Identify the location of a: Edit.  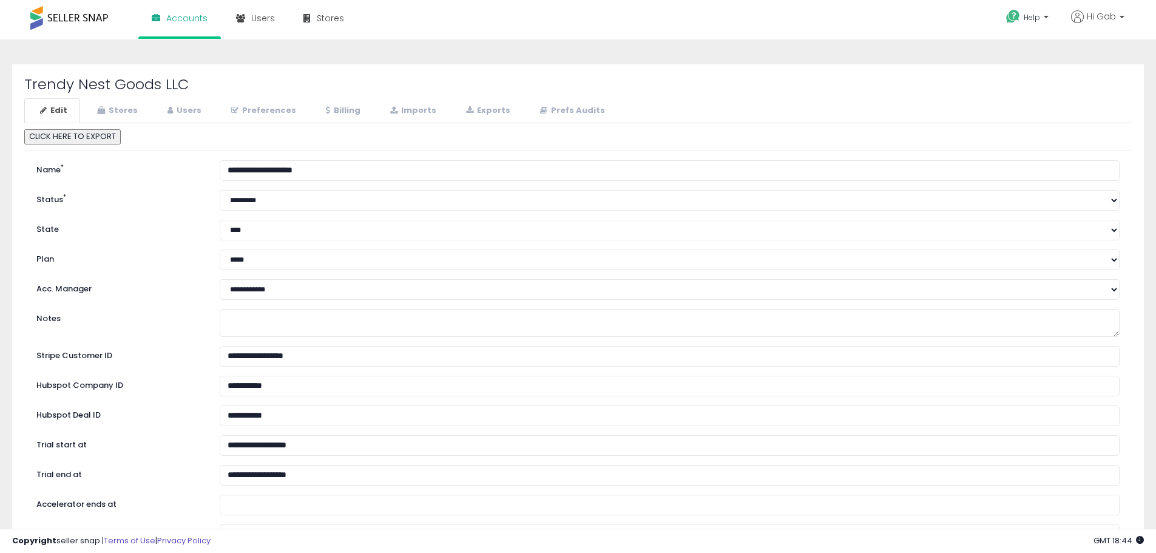
(52, 110).